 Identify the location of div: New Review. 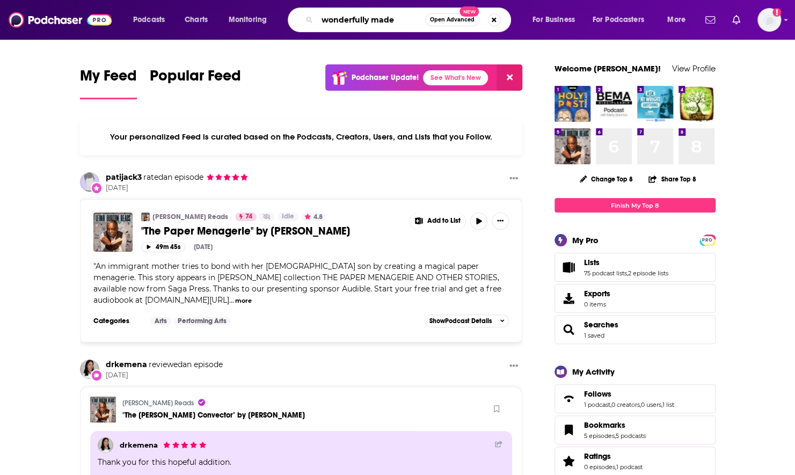
(97, 375).